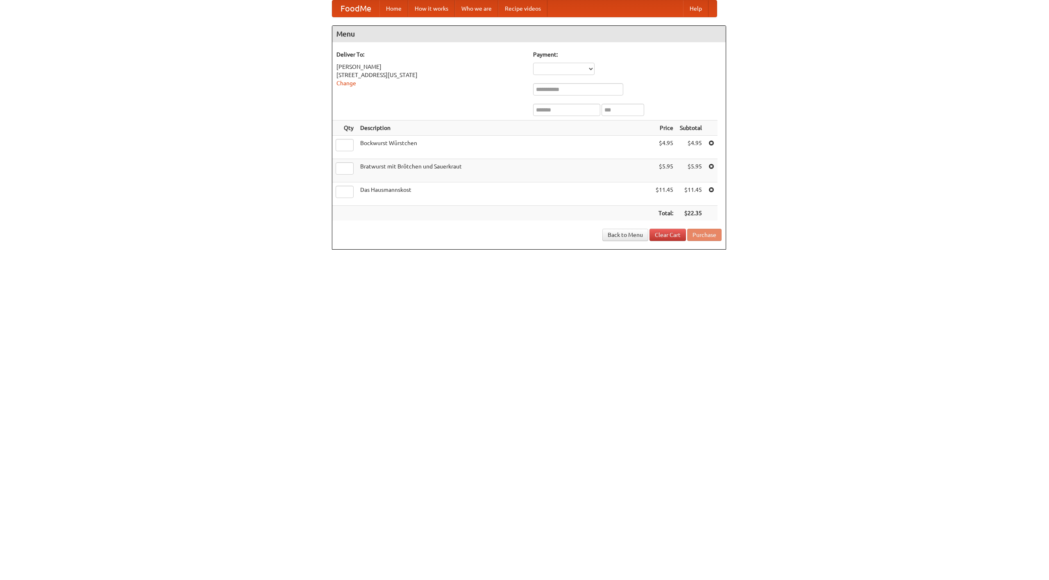 The height and width of the screenshot is (580, 1049). Describe the element at coordinates (664, 213) in the screenshot. I see `th: Total:` at that location.